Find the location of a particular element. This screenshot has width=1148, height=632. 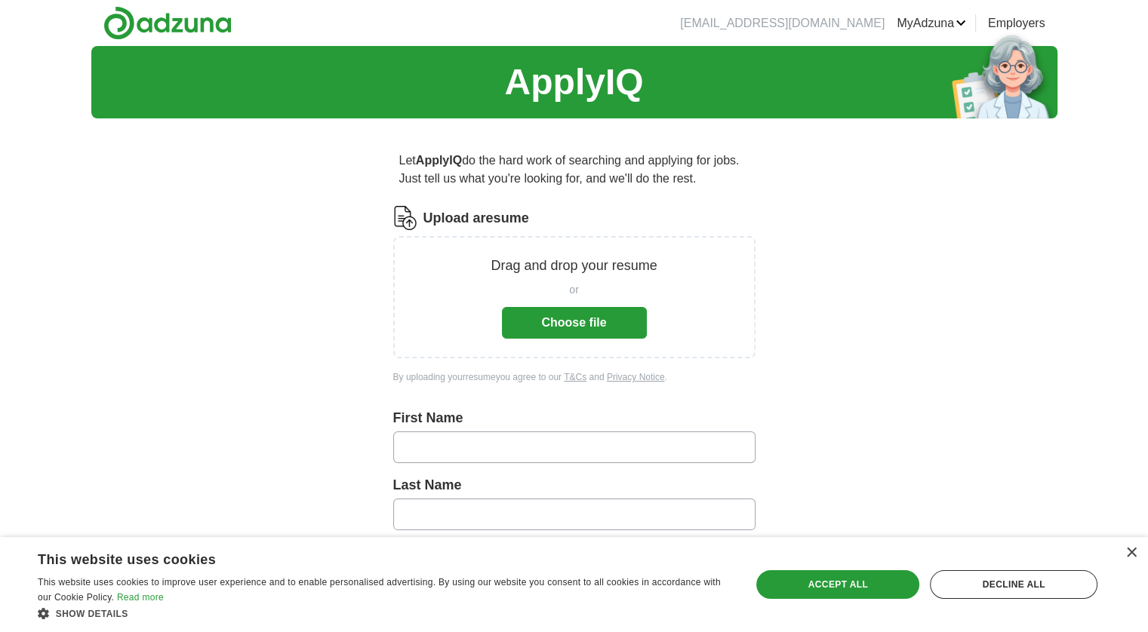

p: Let do the hard work of searching and applying for jobs. Just tell us what you're looking for, an... is located at coordinates (574, 170).